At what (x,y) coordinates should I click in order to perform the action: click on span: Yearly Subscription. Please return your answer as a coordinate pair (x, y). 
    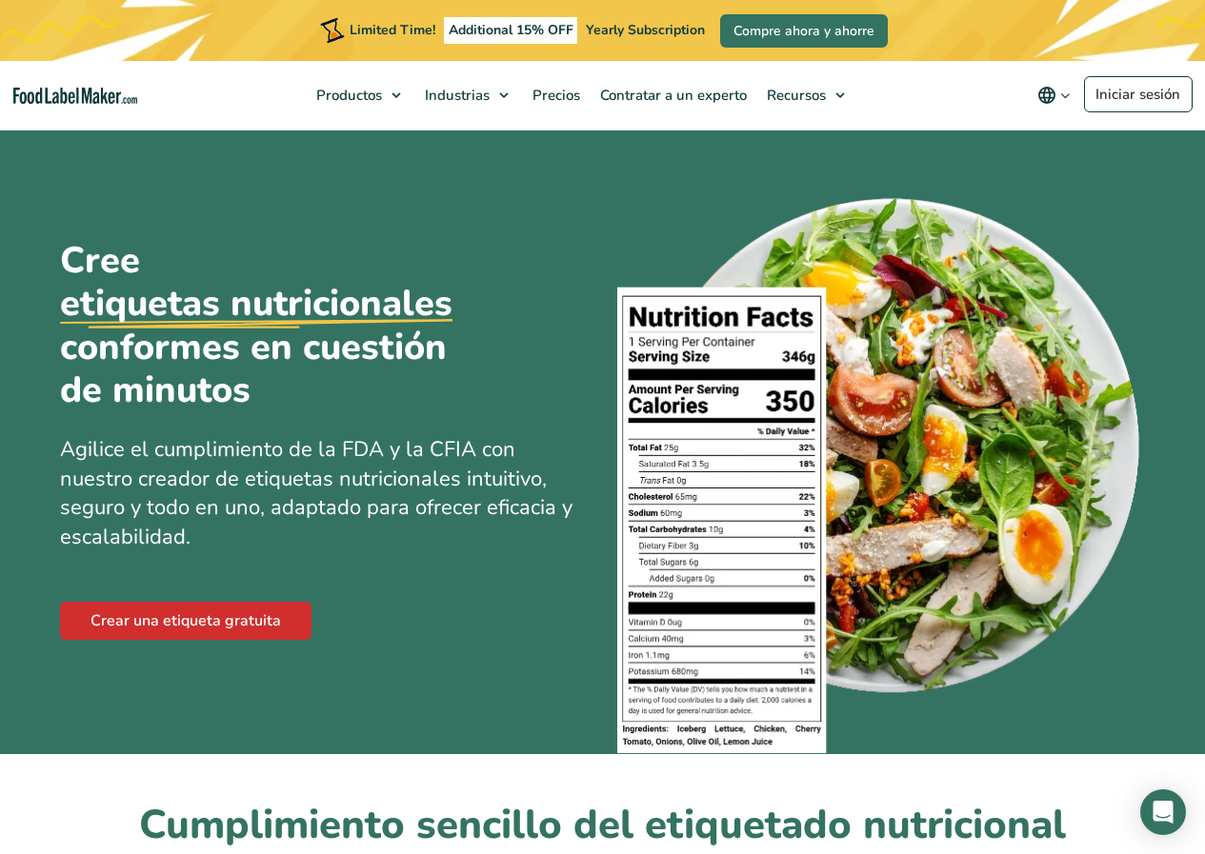
    Looking at the image, I should click on (645, 30).